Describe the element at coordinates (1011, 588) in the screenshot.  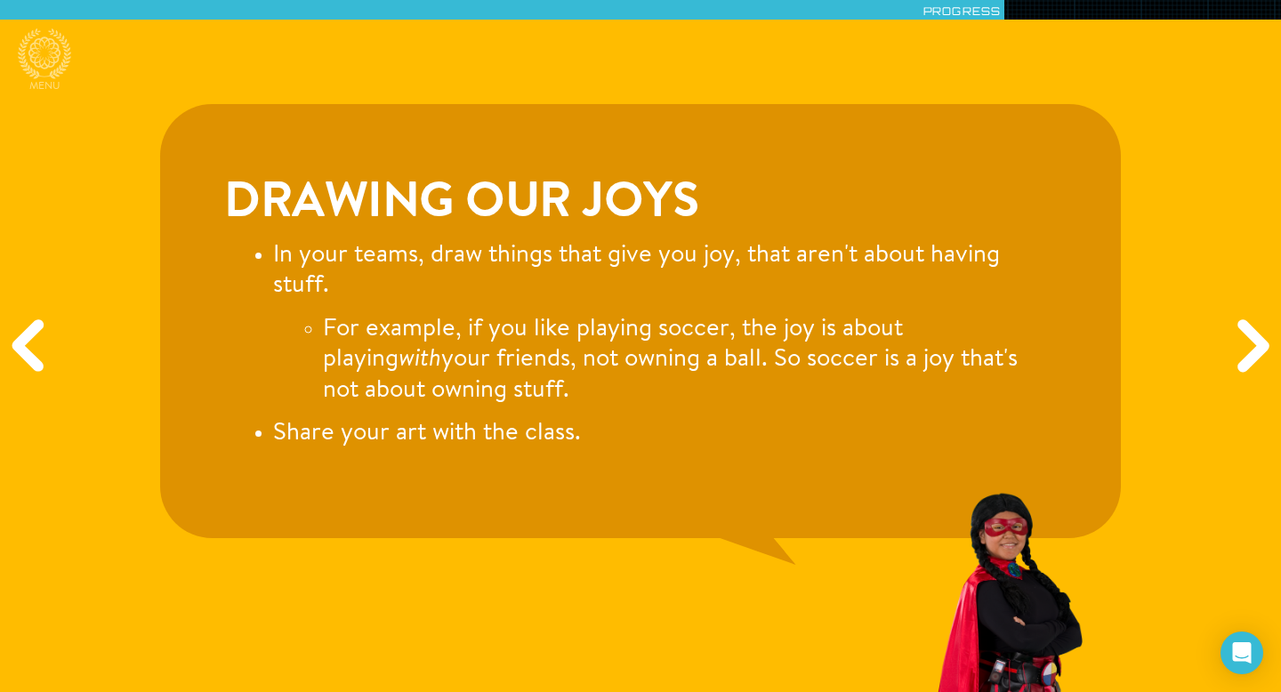
I see `img: apprenticeArmsFolded2-d85327598c4b416d7264a69b386051a0.png` at that location.